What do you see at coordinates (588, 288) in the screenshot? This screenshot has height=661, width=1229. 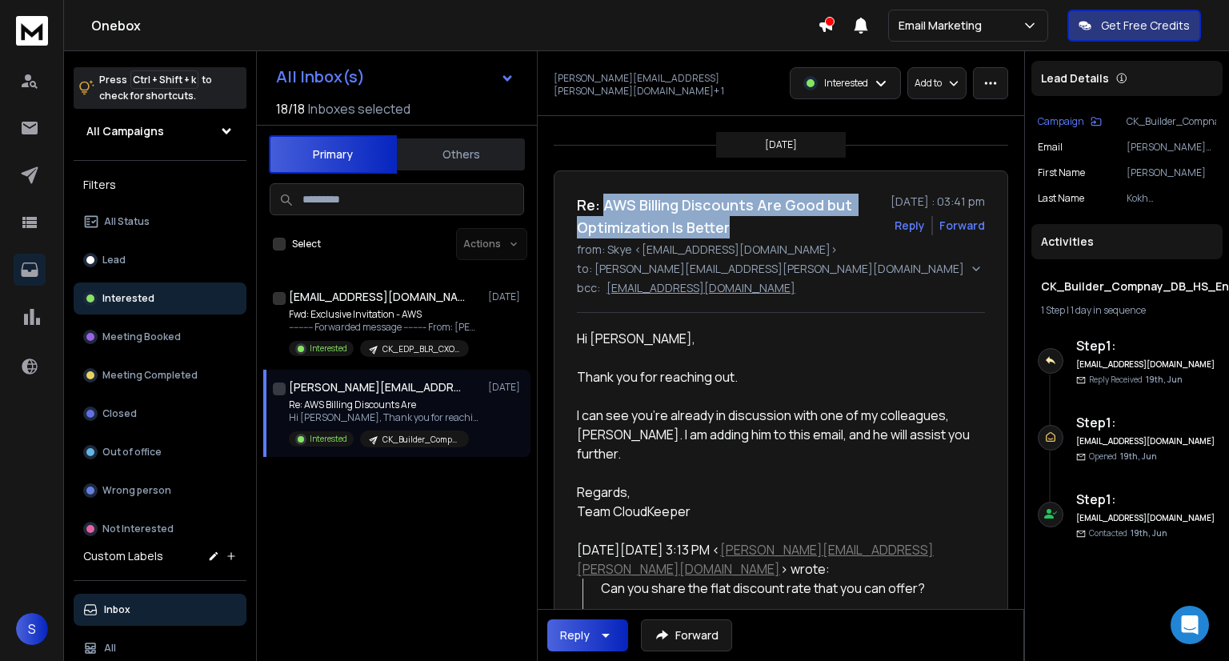 I see `p: bcc:` at bounding box center [588, 288].